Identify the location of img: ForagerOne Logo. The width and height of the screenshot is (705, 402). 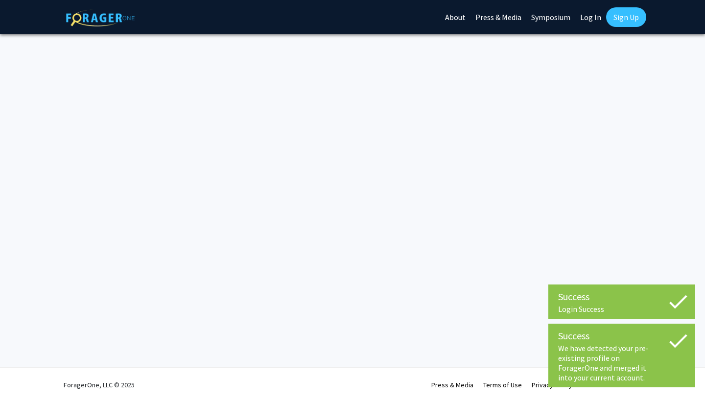
(100, 18).